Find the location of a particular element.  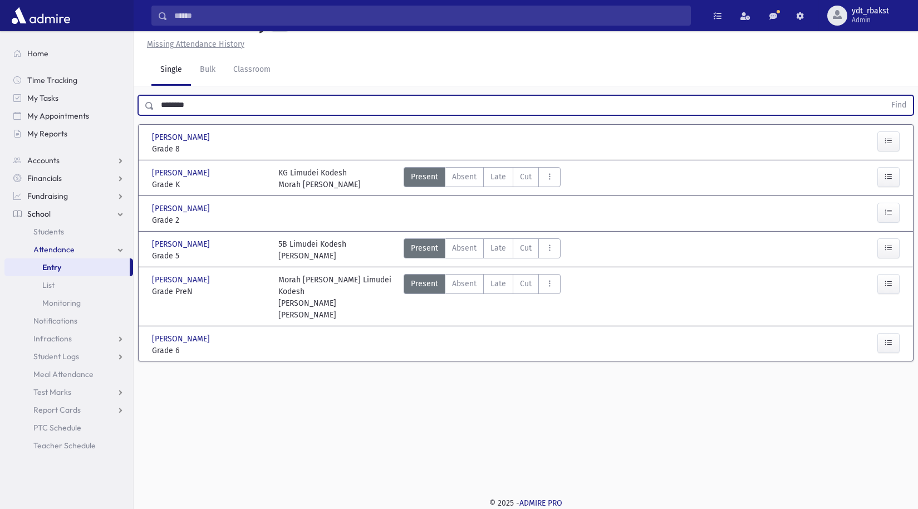

span: My Appointments is located at coordinates (58, 116).